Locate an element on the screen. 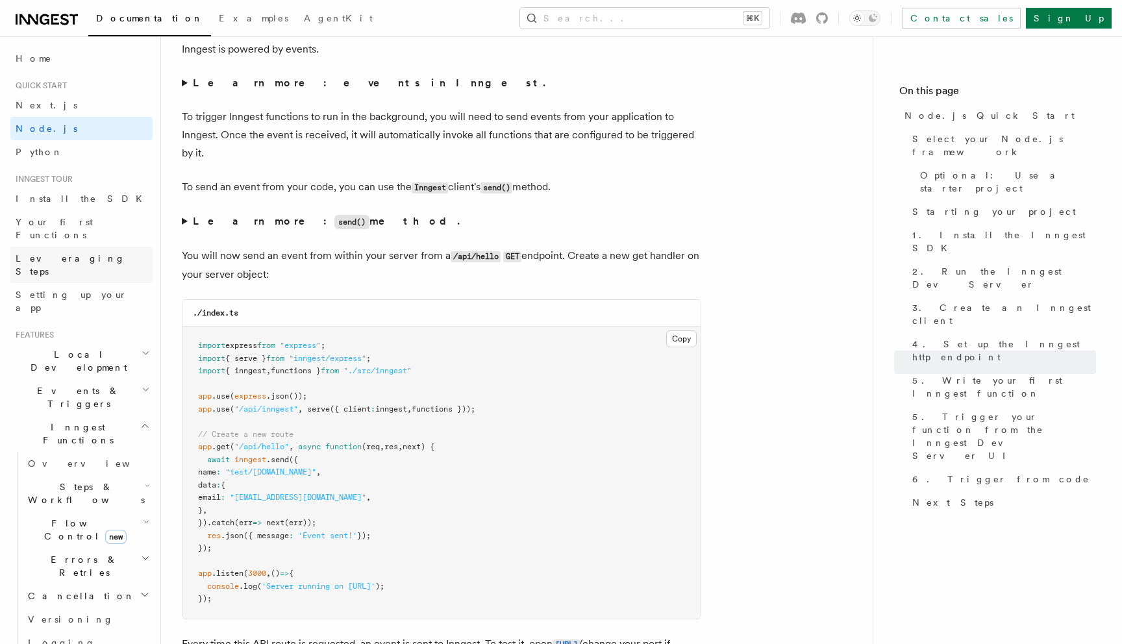 This screenshot has height=644, width=1122. span: "inngest/express" is located at coordinates (327, 359).